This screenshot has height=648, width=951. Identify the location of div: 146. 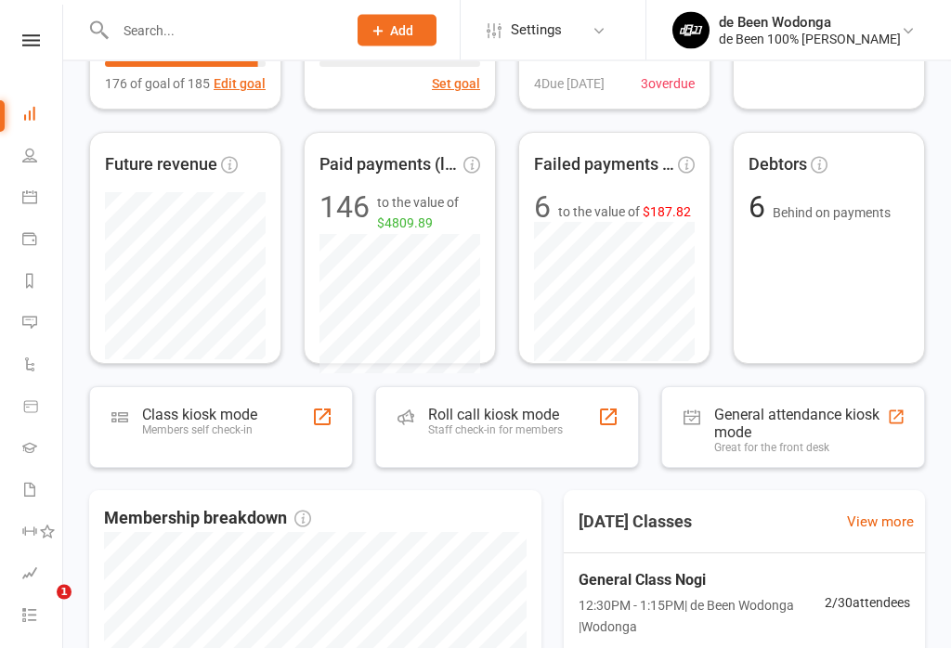
(344, 214).